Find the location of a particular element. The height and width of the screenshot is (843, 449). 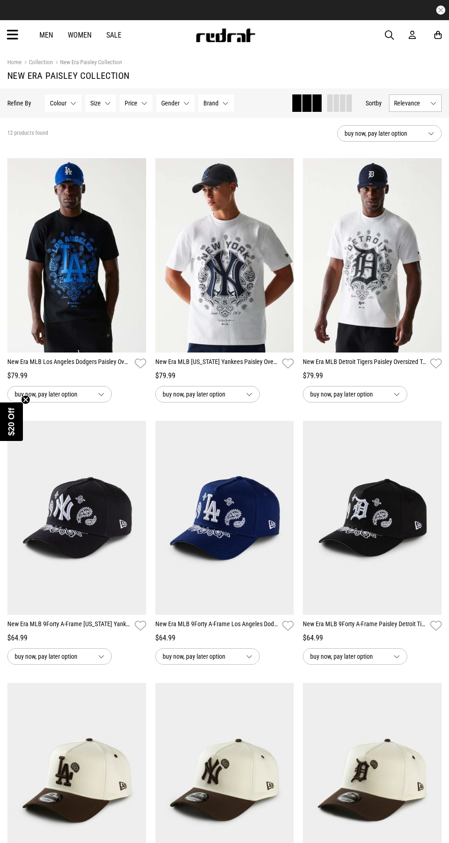

span: Relevance is located at coordinates (410, 103).